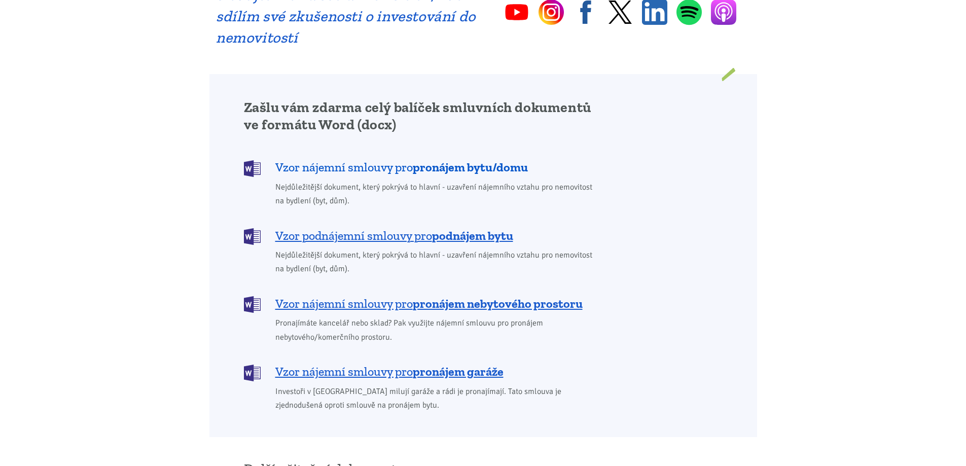 The image size is (966, 466). Describe the element at coordinates (394, 236) in the screenshot. I see `span: Vzor podnájemní smlouvy pro` at that location.